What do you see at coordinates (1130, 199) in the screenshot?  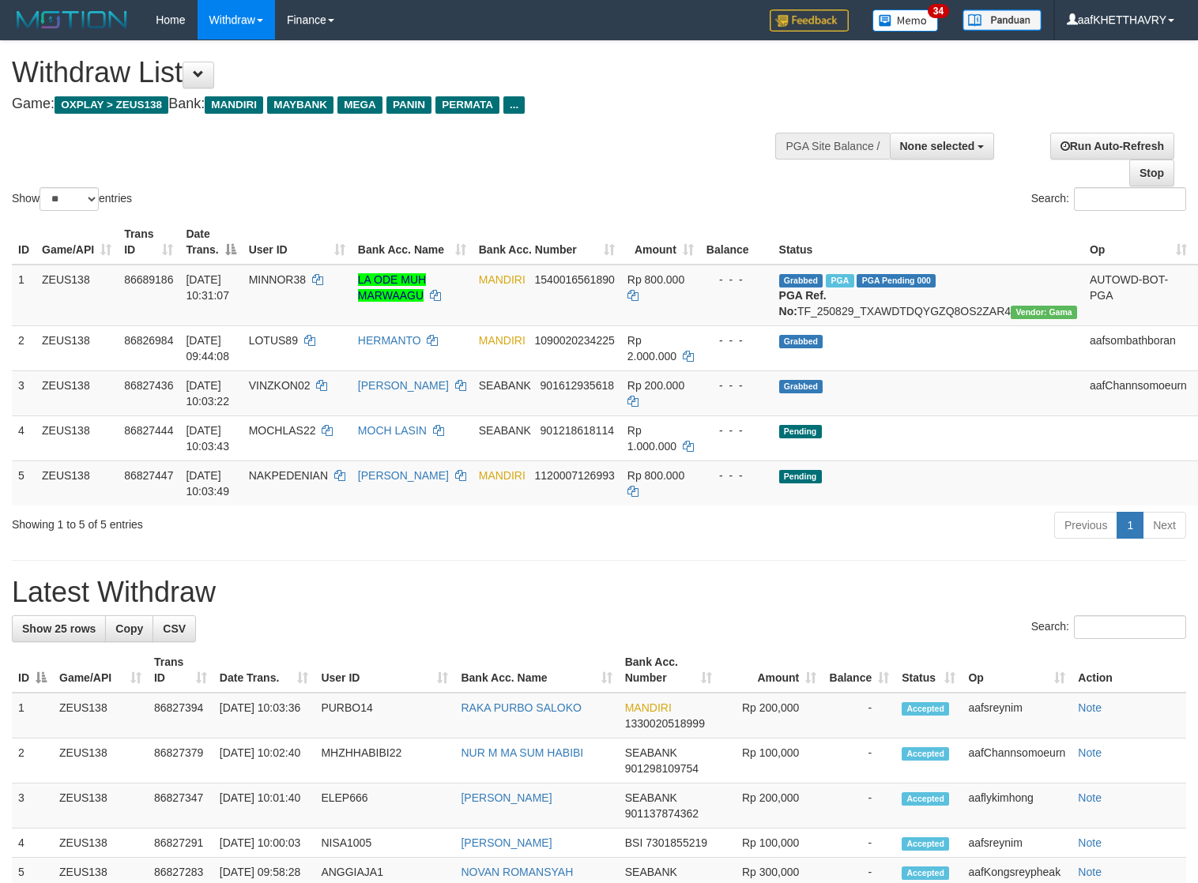 I see `input: Search:` at bounding box center [1130, 199].